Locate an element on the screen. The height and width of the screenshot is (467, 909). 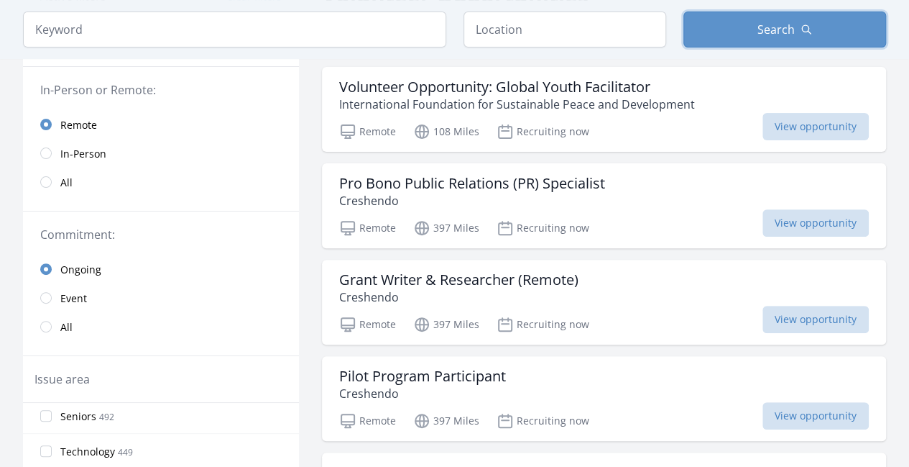
a: Event is located at coordinates (161, 298).